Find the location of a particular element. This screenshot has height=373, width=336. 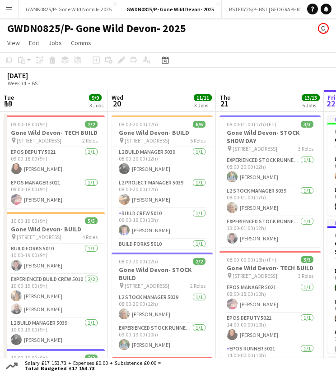

span: Tue is located at coordinates (9, 97).